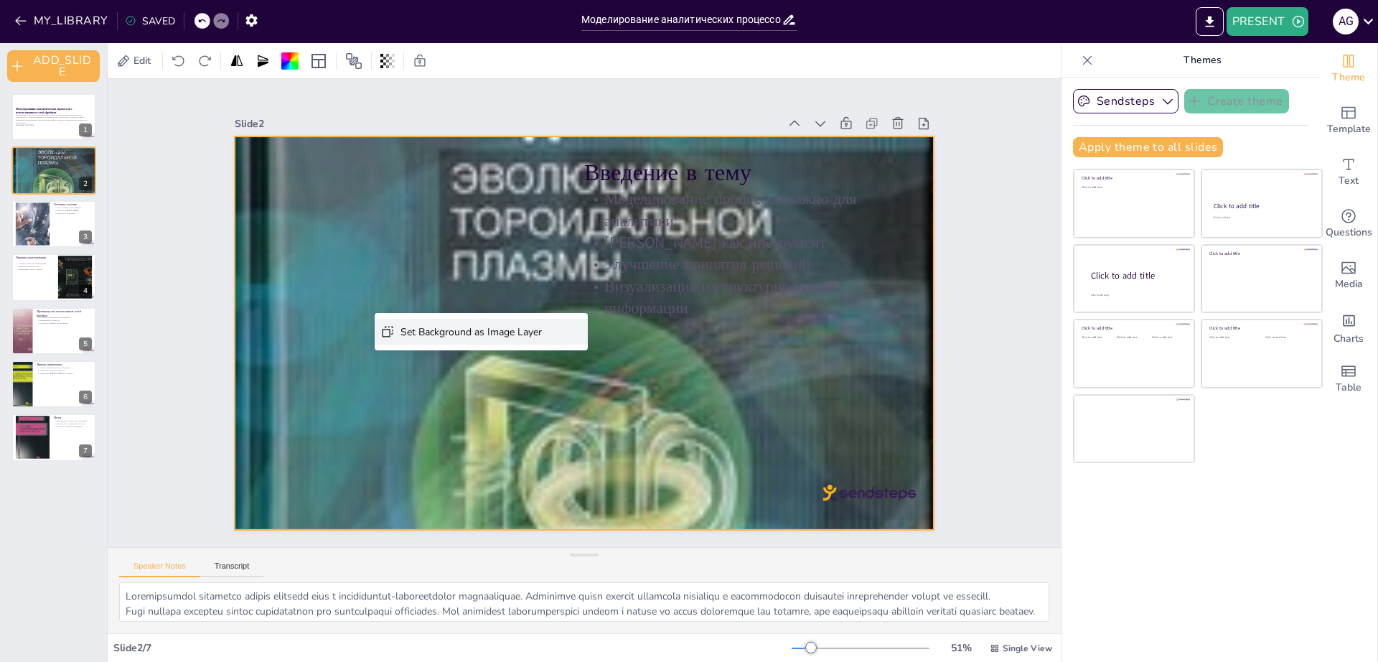 The image size is (1378, 662). What do you see at coordinates (72, 421) in the screenshot?
I see `p: Мощный инструмент для аналитиков` at bounding box center [72, 421].